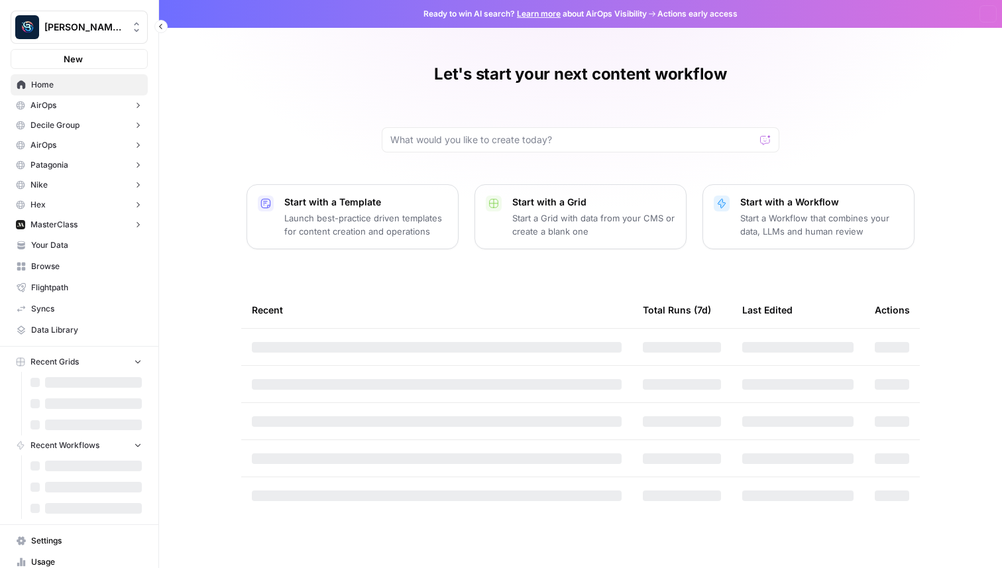 The image size is (1002, 568). I want to click on span: MasterClass, so click(54, 225).